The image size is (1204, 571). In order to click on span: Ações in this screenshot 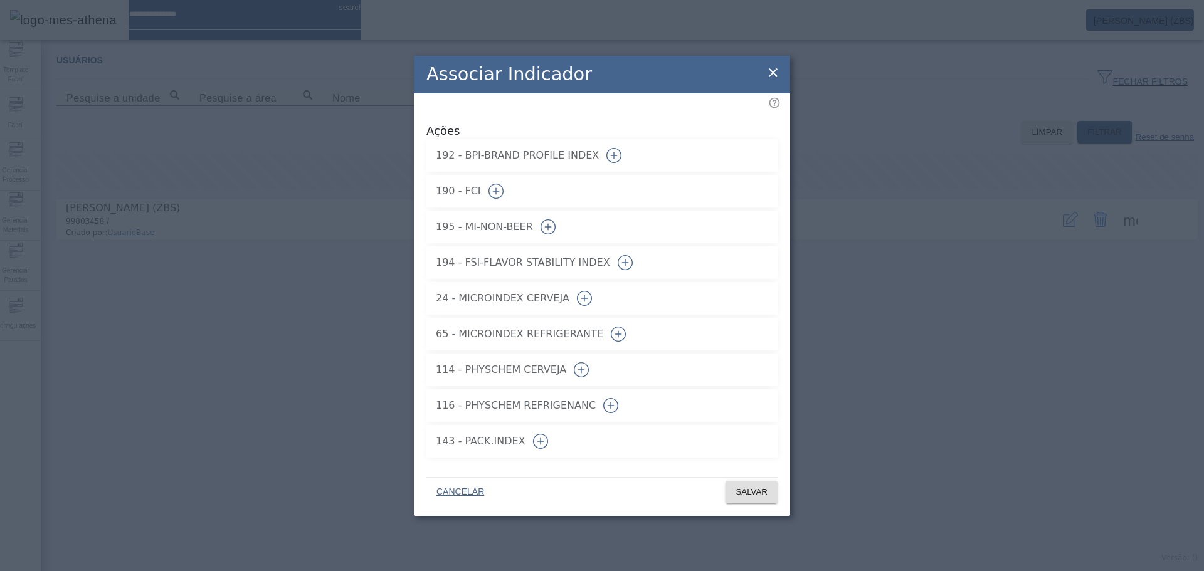, I will do `click(602, 130)`.